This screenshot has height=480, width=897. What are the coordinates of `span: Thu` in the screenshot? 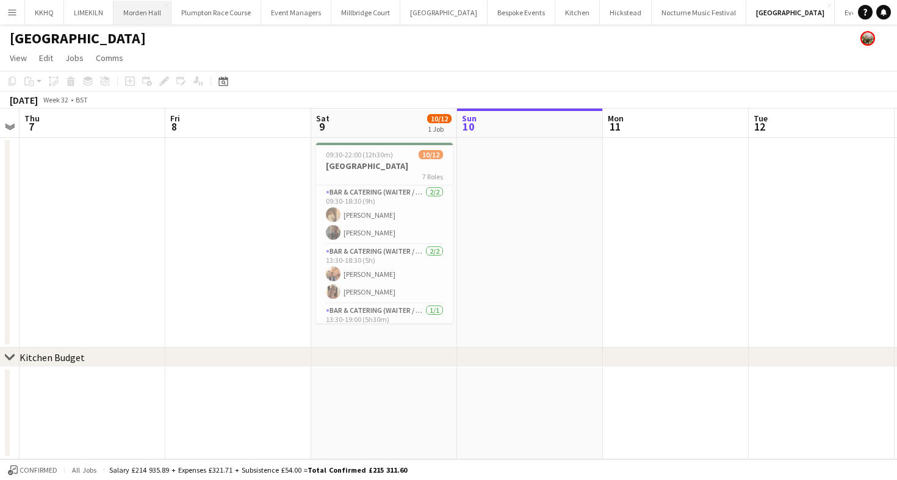 It's located at (32, 118).